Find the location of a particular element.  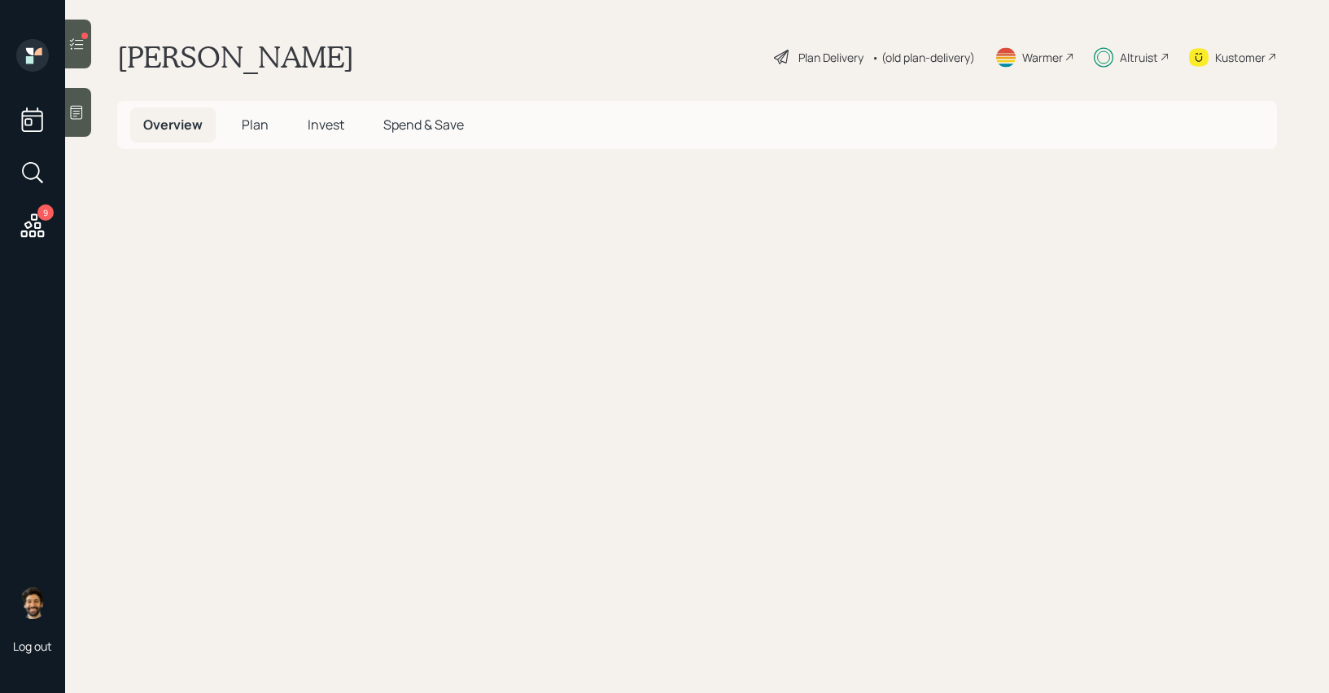

span: Invest is located at coordinates (326, 125).